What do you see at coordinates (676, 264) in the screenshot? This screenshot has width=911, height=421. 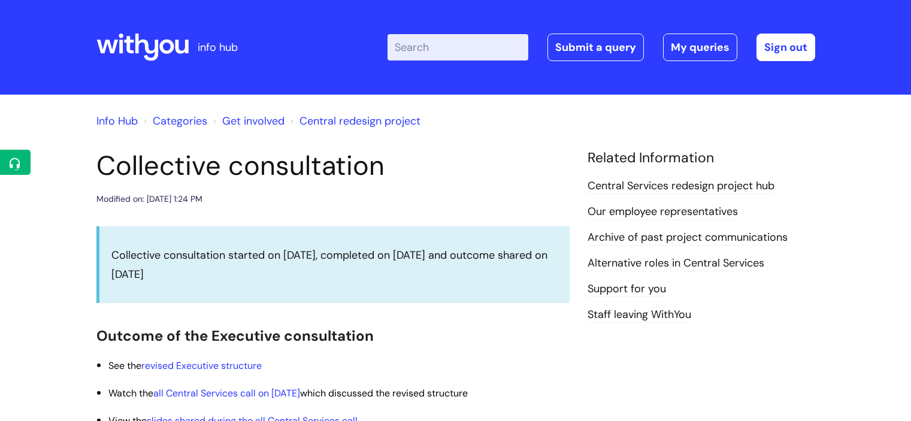 I see `a: Alternative roles in Central Services` at bounding box center [676, 264].